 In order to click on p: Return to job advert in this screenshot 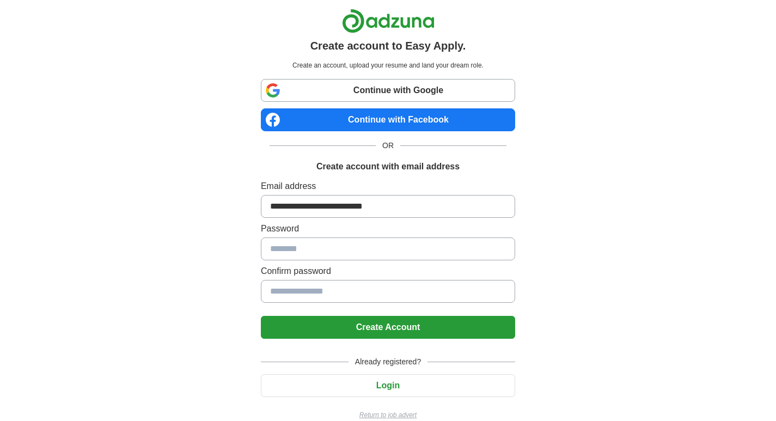, I will do `click(388, 415)`.